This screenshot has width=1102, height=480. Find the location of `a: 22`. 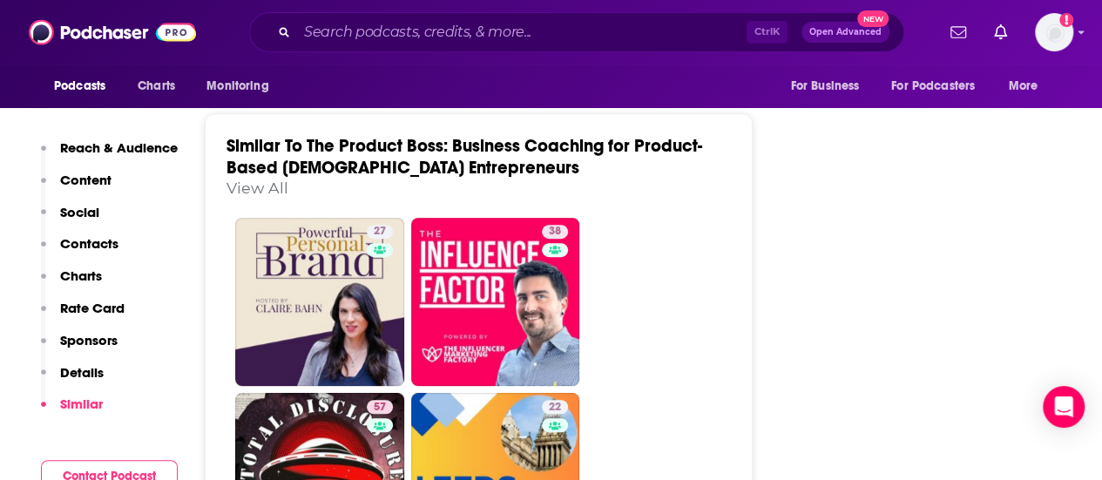

a: 22 is located at coordinates (555, 407).